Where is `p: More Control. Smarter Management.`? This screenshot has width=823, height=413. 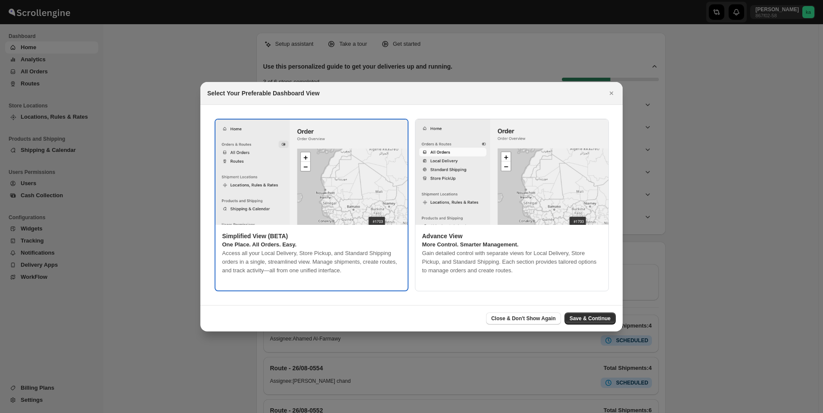 p: More Control. Smarter Management. is located at coordinates (512, 244).